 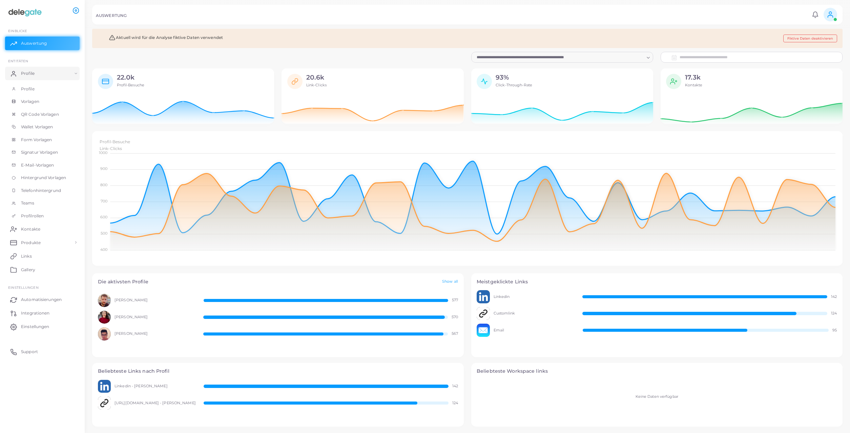 What do you see at coordinates (36, 140) in the screenshot?
I see `span: Form Vorlagen` at bounding box center [36, 140].